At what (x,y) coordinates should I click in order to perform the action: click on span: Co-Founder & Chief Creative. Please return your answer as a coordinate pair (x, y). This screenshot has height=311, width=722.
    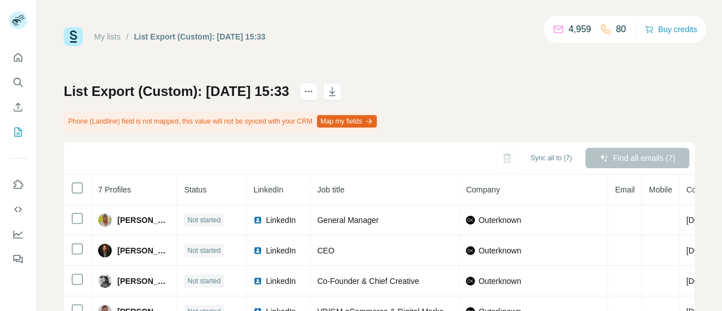
    Looking at the image, I should click on (368, 281).